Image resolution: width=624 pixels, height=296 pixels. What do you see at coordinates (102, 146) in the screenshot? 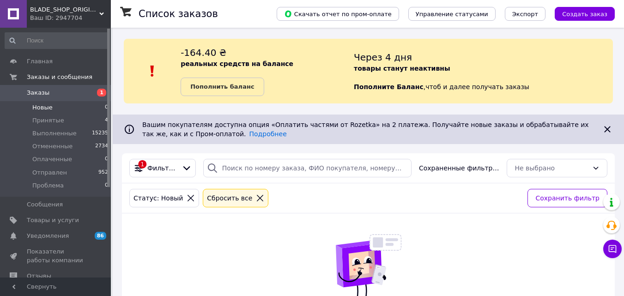
I see `span: 2734` at bounding box center [102, 146].